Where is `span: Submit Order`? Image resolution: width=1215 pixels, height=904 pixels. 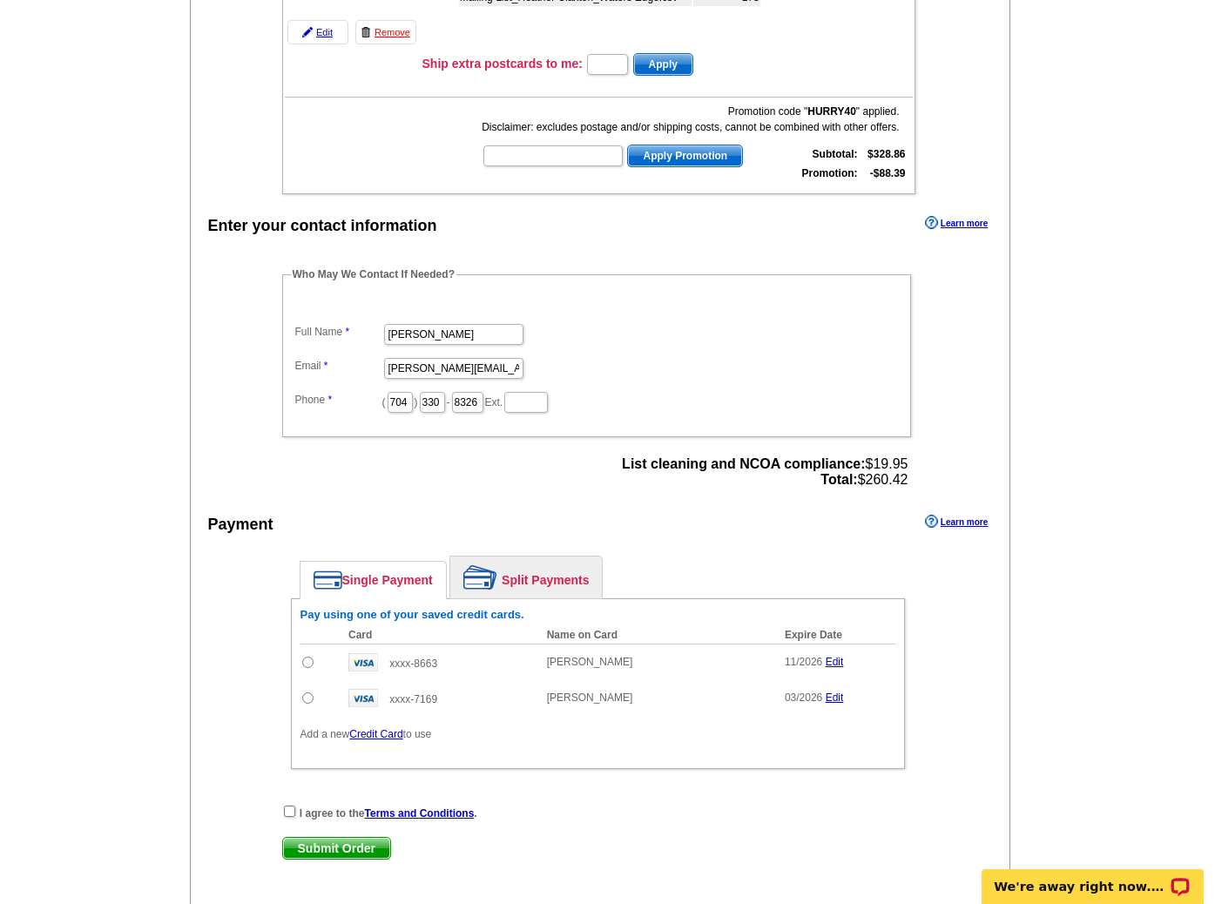
span: Submit Order is located at coordinates (336, 848).